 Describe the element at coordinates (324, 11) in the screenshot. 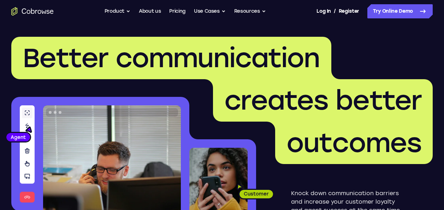

I see `a: Log In` at that location.